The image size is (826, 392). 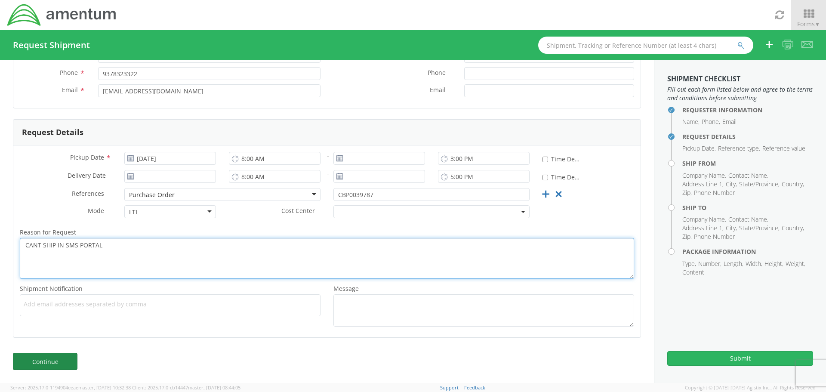 What do you see at coordinates (62, 15) in the screenshot?
I see `img: dyn-intl-logo-049831509241104b2a82.png` at bounding box center [62, 15].